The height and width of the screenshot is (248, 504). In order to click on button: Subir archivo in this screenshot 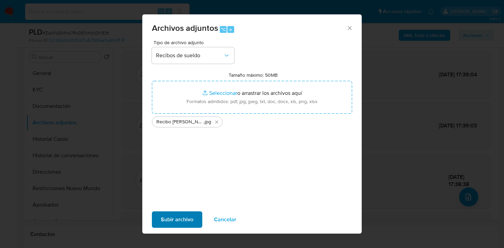, I will do `click(177, 220)`.